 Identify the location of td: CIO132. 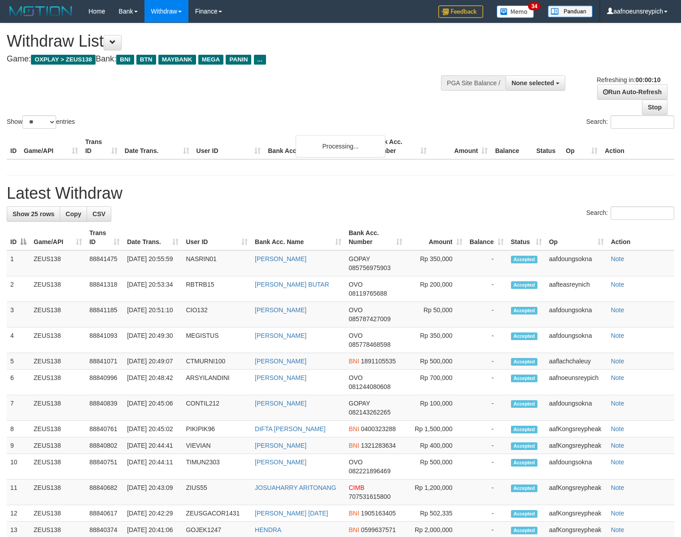
(217, 315).